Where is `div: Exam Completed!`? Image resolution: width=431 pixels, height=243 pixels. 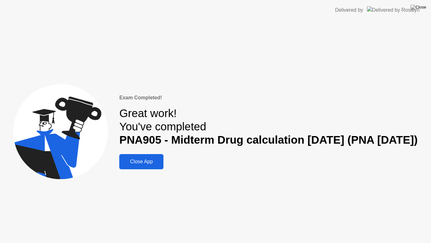 div: Exam Completed! is located at coordinates (269, 98).